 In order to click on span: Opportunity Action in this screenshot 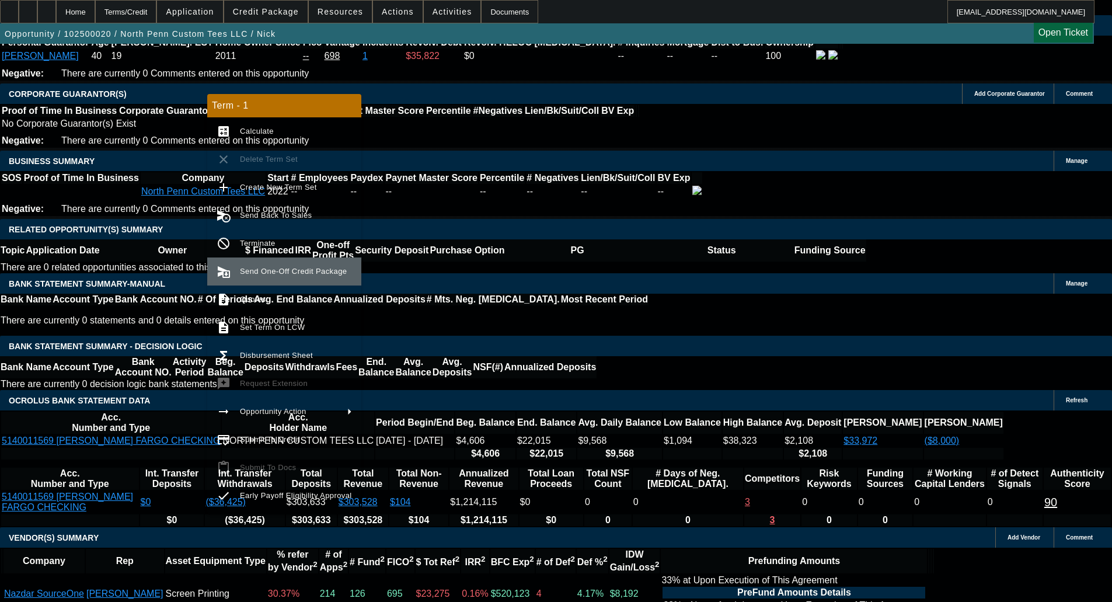, I will do `click(273, 411)`.